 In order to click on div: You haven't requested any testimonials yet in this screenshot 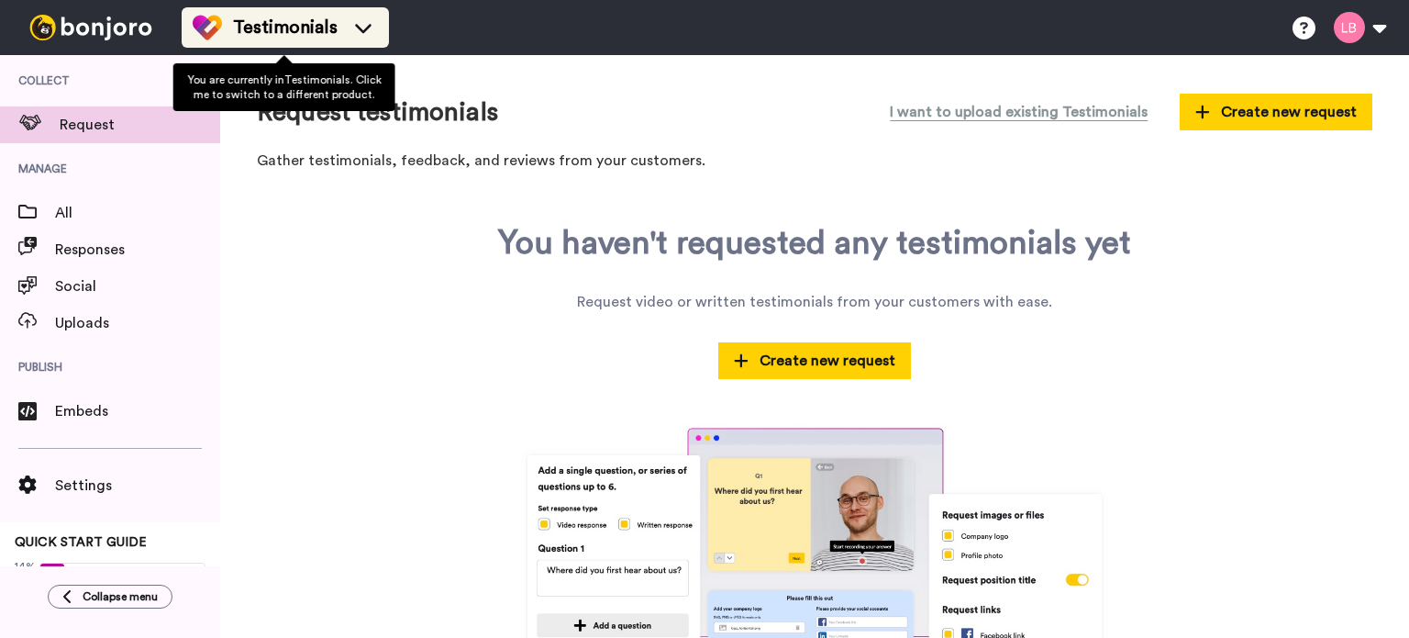, I will do `click(815, 243)`.